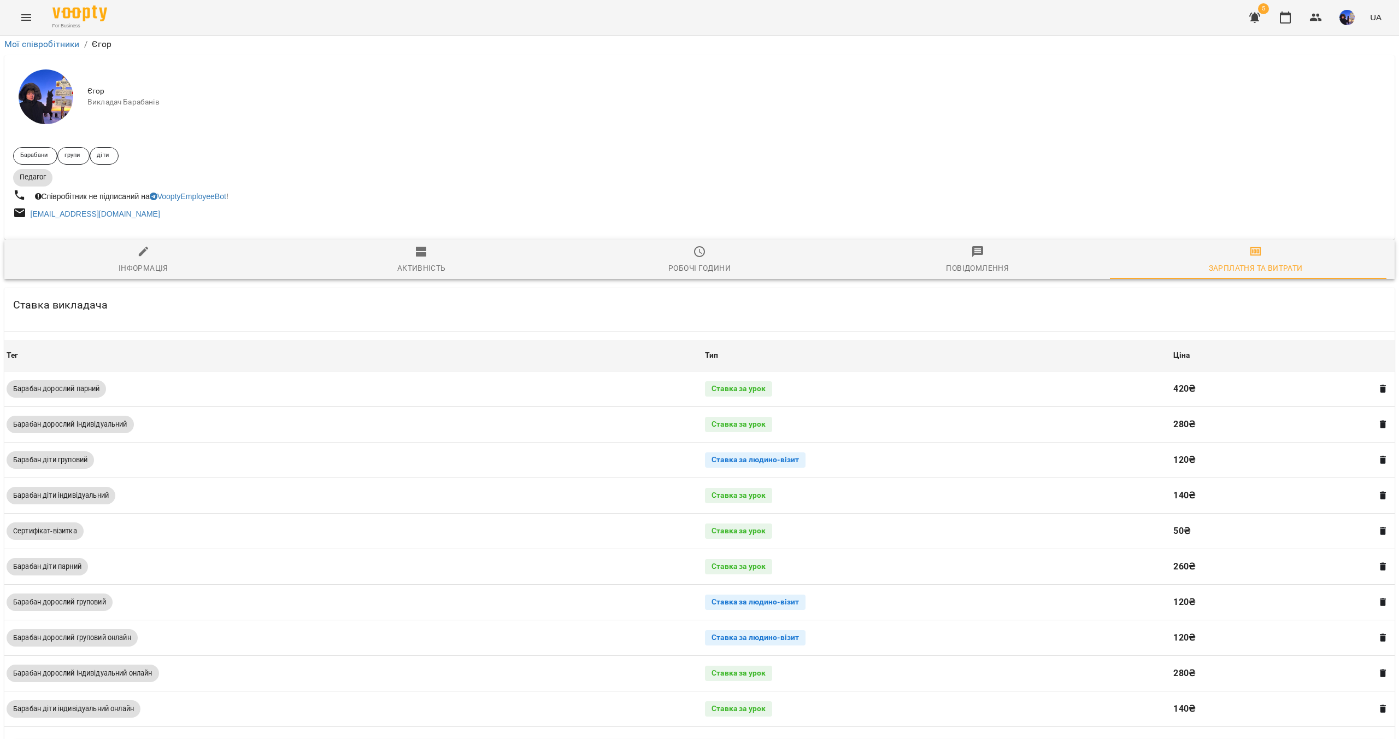 The height and width of the screenshot is (739, 1399). I want to click on span: Барабан дорослий індивідуальний онлайн, so click(83, 673).